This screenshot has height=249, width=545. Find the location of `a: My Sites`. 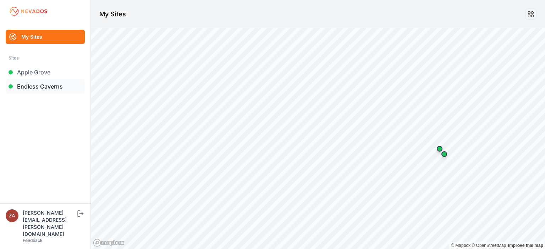

a: My Sites is located at coordinates (45, 37).